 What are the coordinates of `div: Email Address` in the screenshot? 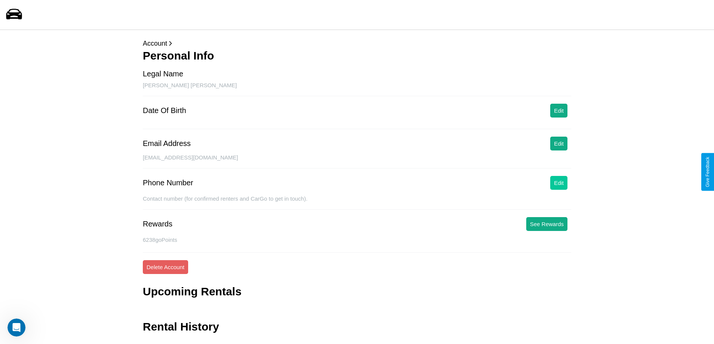 It's located at (167, 144).